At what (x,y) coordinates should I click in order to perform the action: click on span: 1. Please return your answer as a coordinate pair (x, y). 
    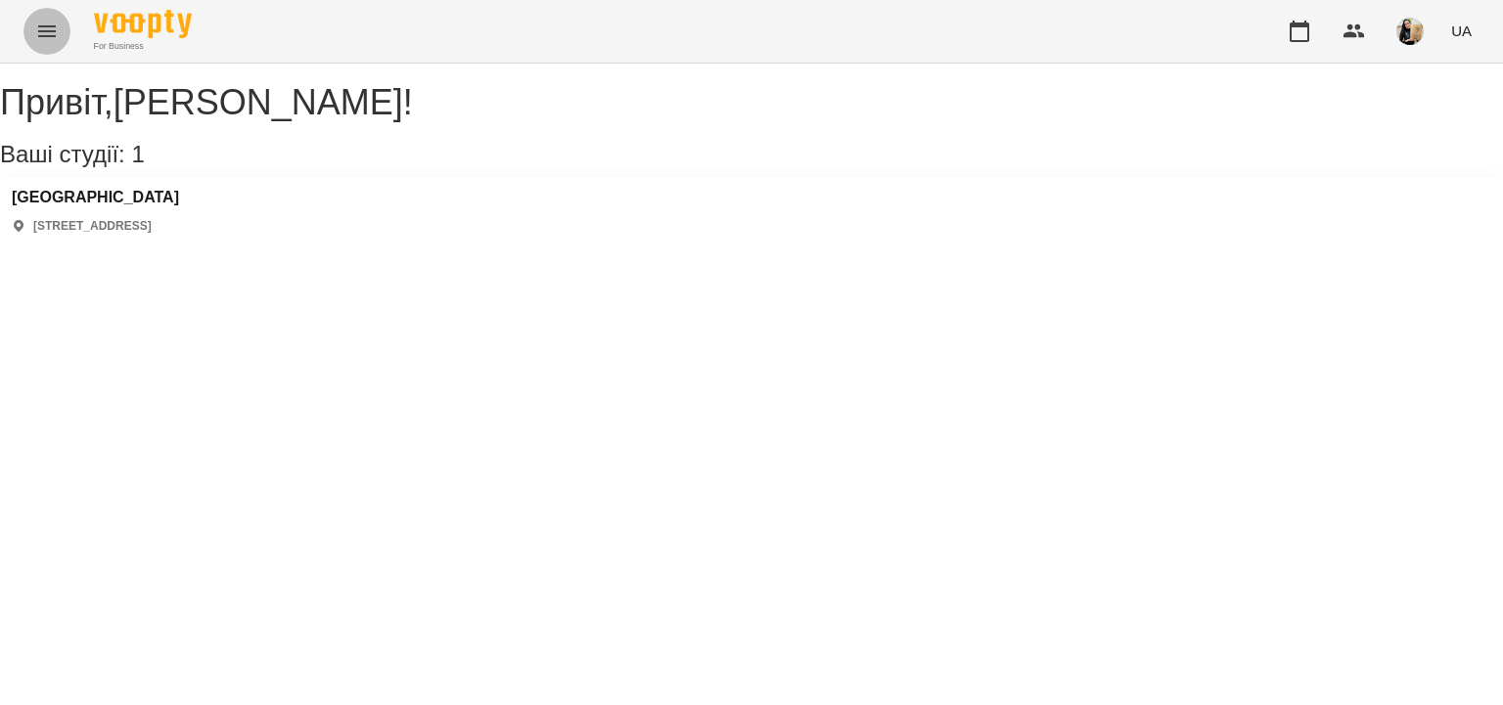
    Looking at the image, I should click on (137, 154).